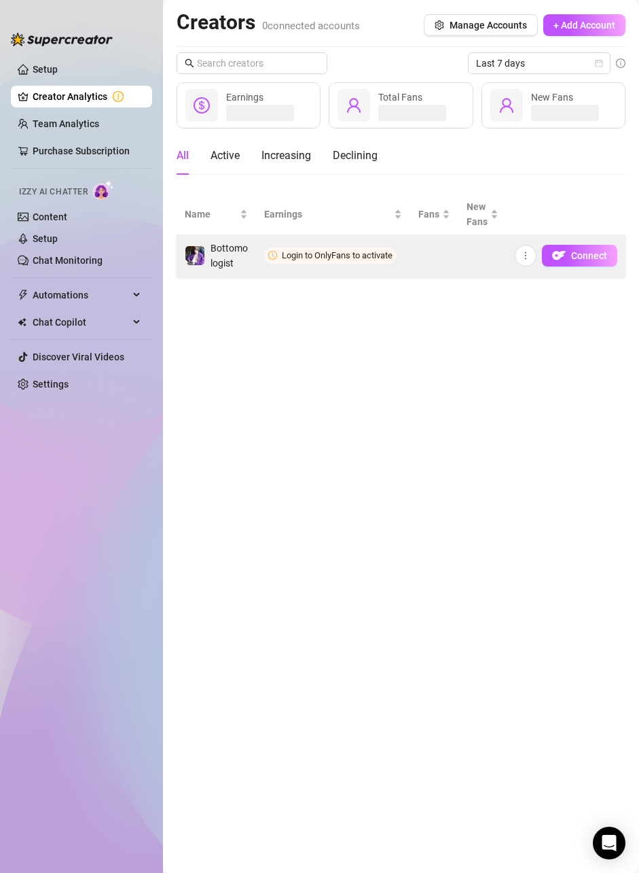 Image resolution: width=639 pixels, height=873 pixels. Describe the element at coordinates (81, 295) in the screenshot. I see `span: Automations` at that location.